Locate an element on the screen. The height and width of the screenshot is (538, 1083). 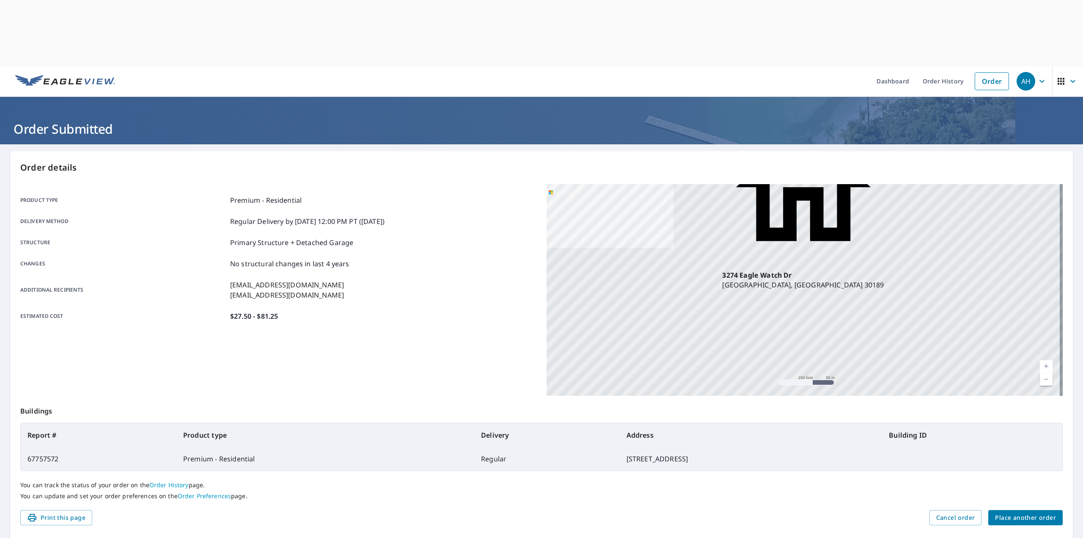
span: Print this page is located at coordinates (56, 518).